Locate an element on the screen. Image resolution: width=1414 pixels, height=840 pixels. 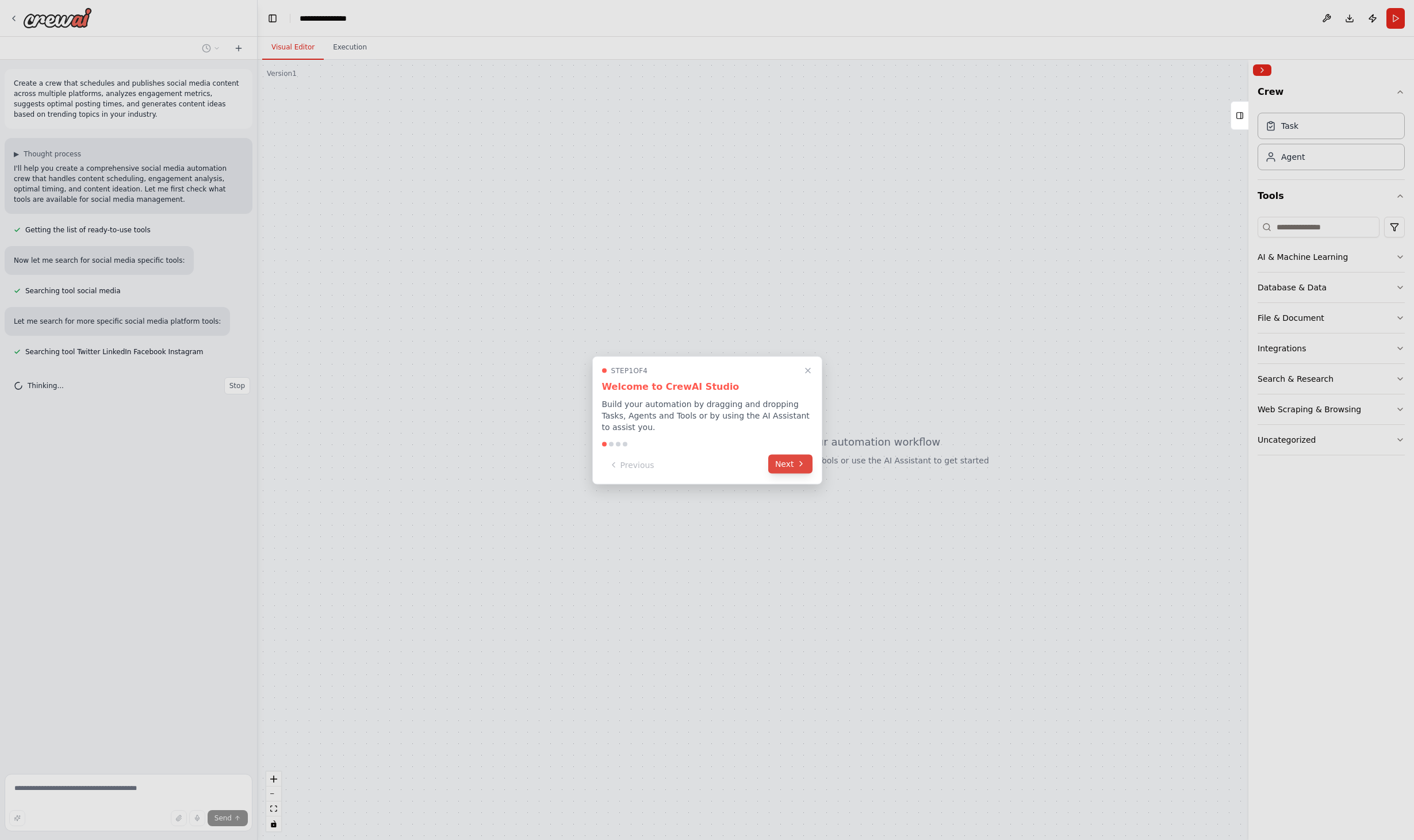
button: Next is located at coordinates (790, 464).